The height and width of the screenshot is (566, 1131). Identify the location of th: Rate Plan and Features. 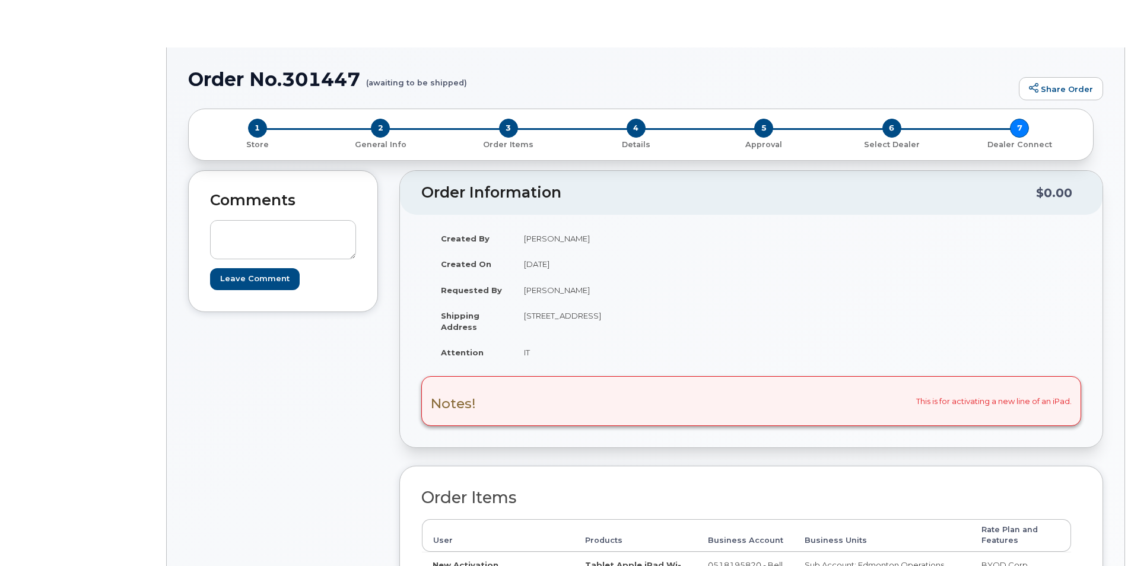
(1020, 535).